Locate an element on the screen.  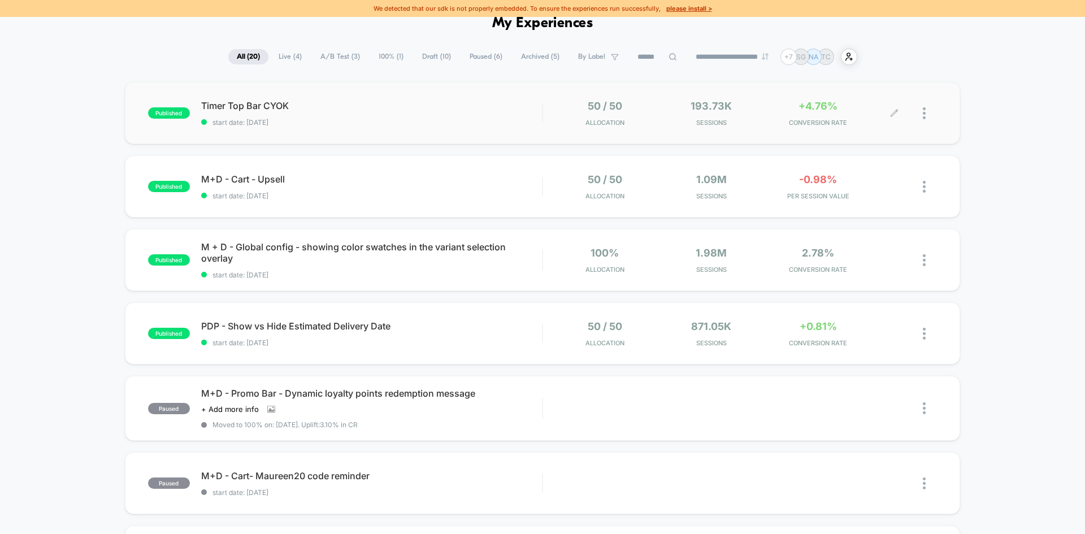
div: + 7 is located at coordinates (788, 57).